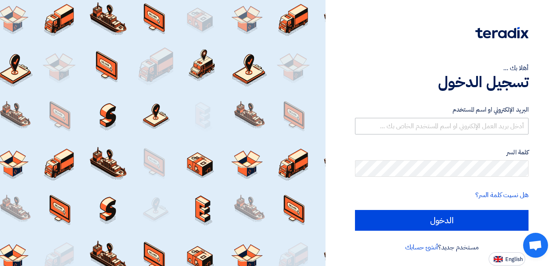 The height and width of the screenshot is (266, 558). What do you see at coordinates (442, 68) in the screenshot?
I see `div: أهلا بك ...` at bounding box center [442, 68].